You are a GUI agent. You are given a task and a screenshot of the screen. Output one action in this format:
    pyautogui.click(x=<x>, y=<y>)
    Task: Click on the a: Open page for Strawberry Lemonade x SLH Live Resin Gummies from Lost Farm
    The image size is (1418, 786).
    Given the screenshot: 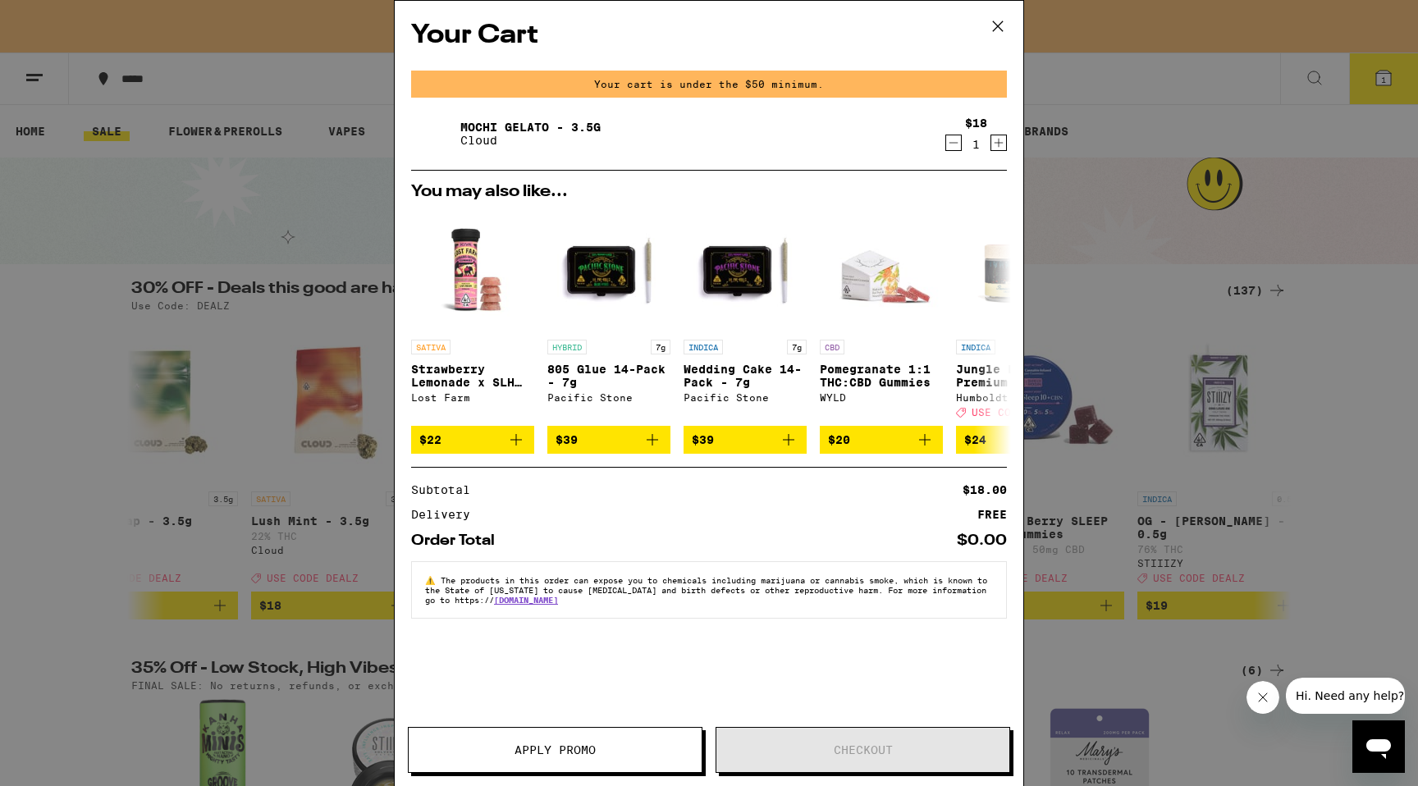 What is the action you would take?
    pyautogui.click(x=473, y=317)
    